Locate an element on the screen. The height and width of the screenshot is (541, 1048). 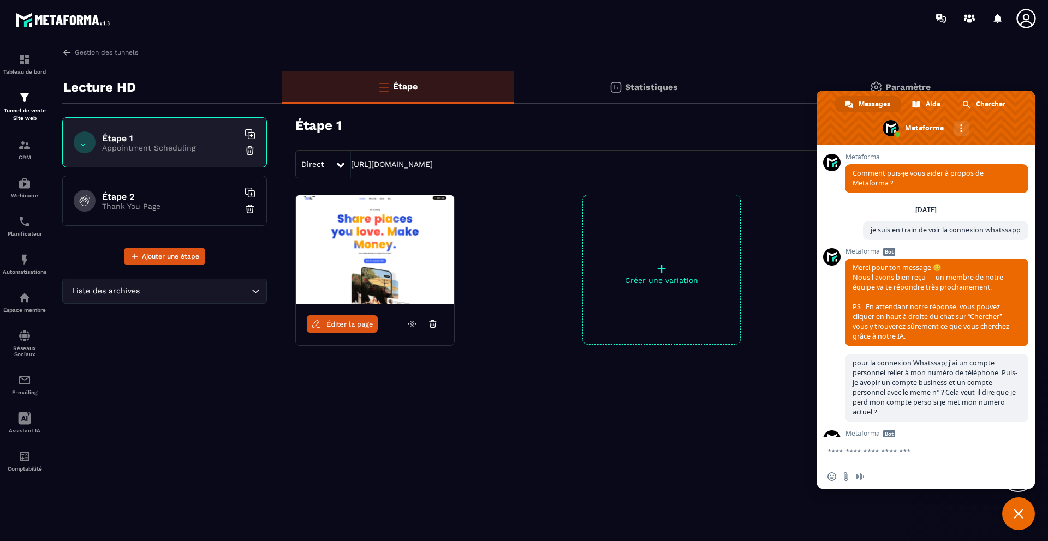
textarea: Entrez votre message... is located at coordinates (914, 452).